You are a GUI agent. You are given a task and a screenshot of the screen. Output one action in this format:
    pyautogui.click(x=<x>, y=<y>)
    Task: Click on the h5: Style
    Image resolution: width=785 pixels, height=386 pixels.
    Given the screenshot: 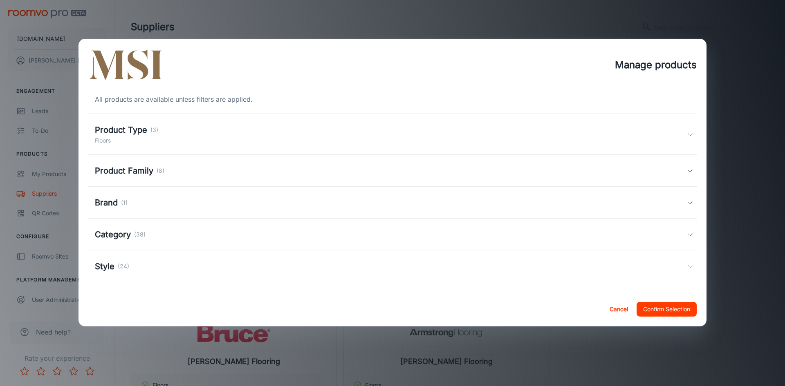 What is the action you would take?
    pyautogui.click(x=105, y=266)
    